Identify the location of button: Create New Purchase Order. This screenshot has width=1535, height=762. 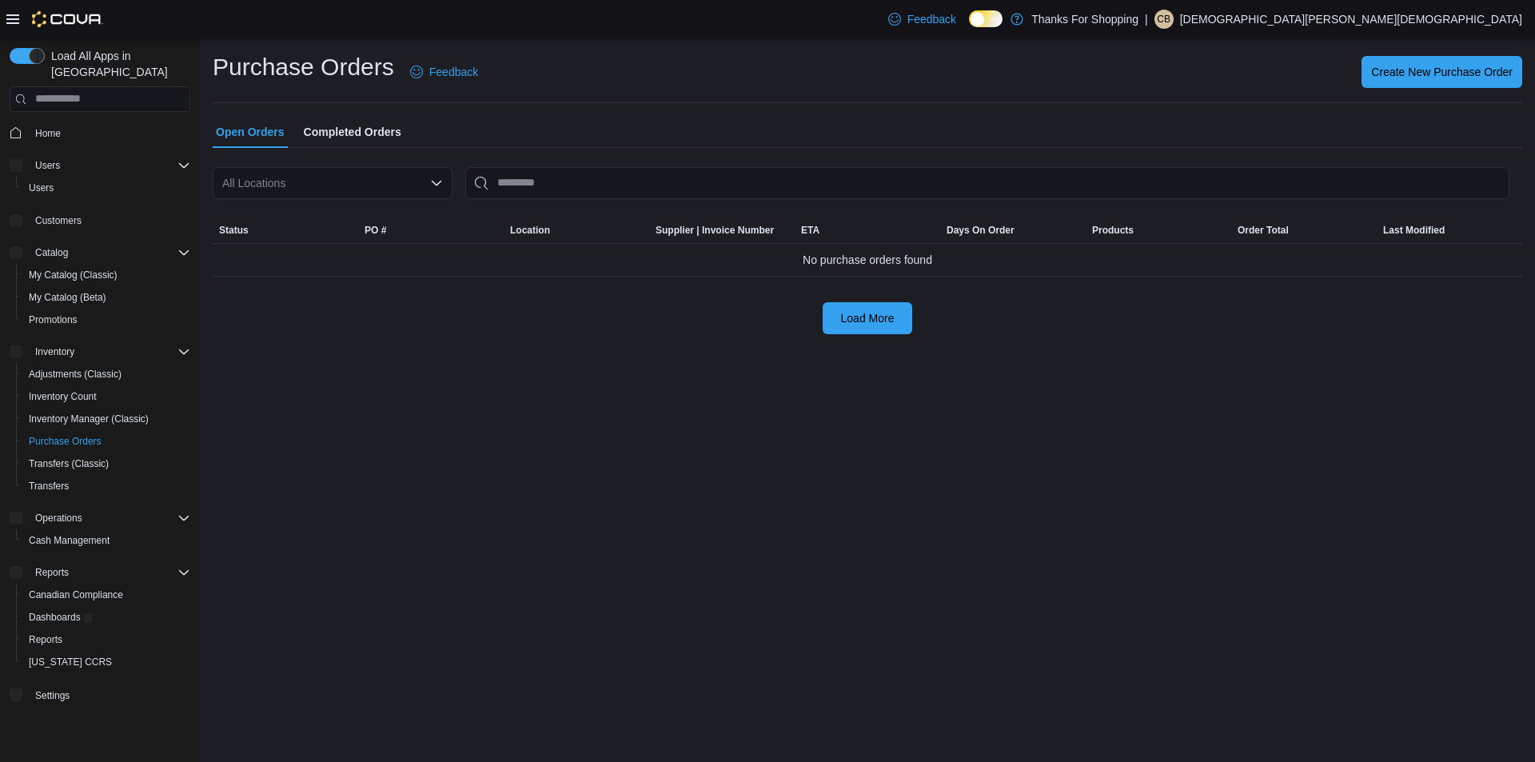
(1441, 72).